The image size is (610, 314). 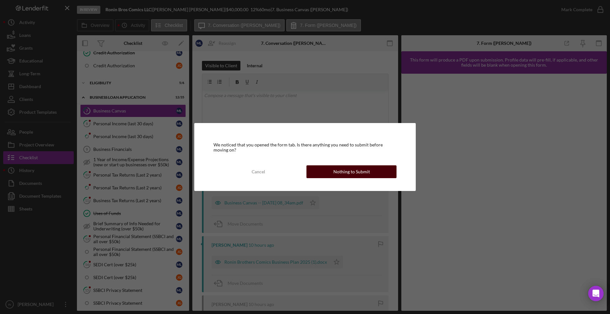 I want to click on div: We noticed that you opened the form tab. Is there anything you need to submit before moving on?, so click(x=305, y=147).